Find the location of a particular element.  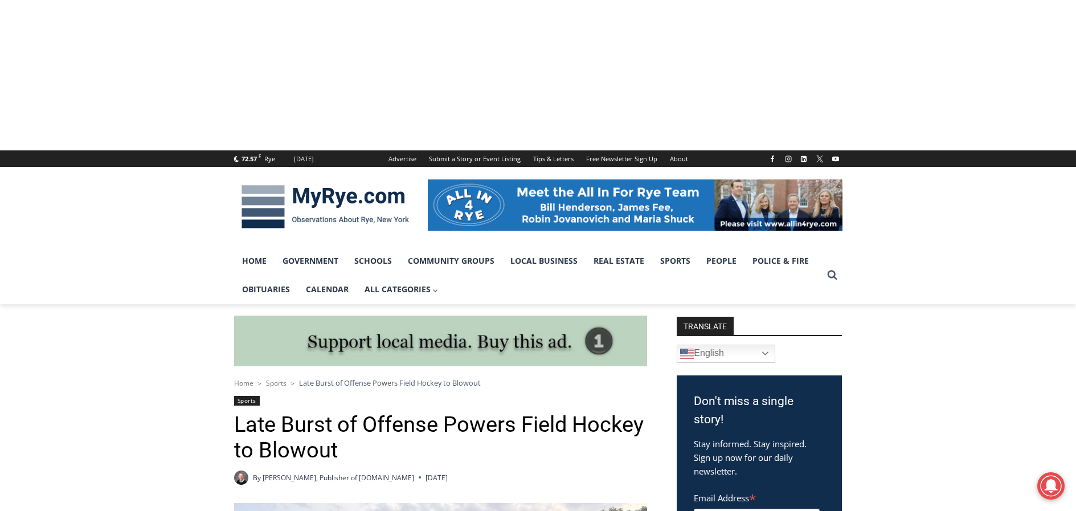

a: Advertise is located at coordinates (402, 158).